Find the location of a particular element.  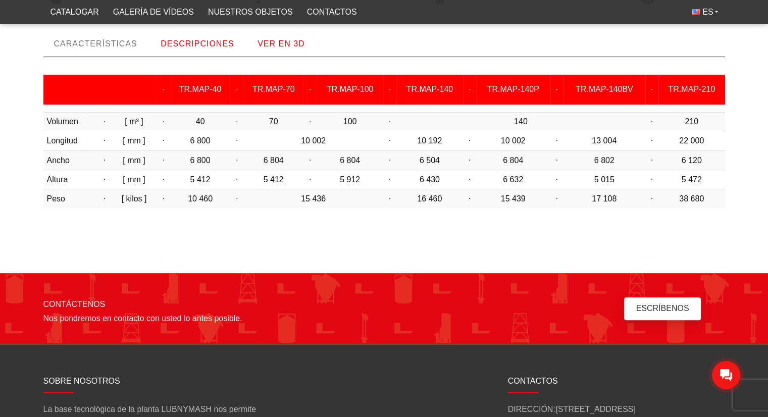

font: Peso is located at coordinates (56, 198).